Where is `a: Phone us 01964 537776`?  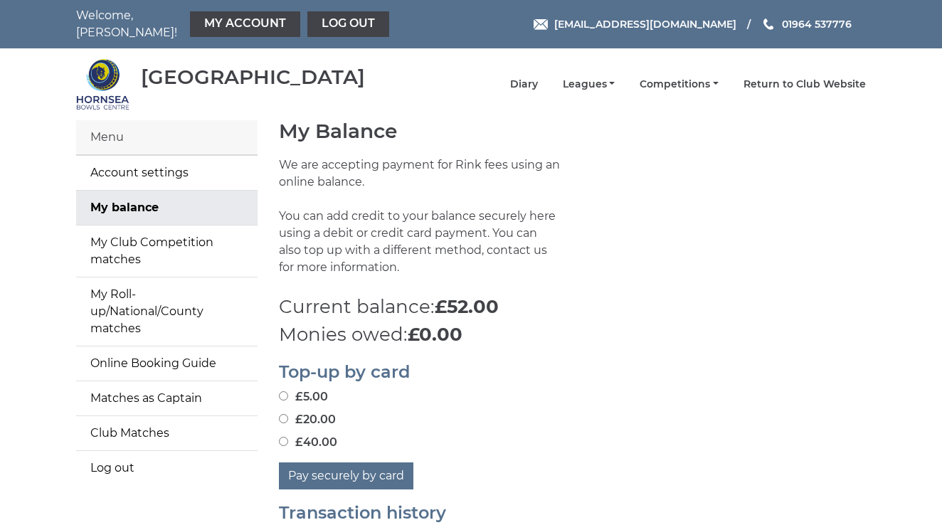 a: Phone us 01964 537776 is located at coordinates (806, 24).